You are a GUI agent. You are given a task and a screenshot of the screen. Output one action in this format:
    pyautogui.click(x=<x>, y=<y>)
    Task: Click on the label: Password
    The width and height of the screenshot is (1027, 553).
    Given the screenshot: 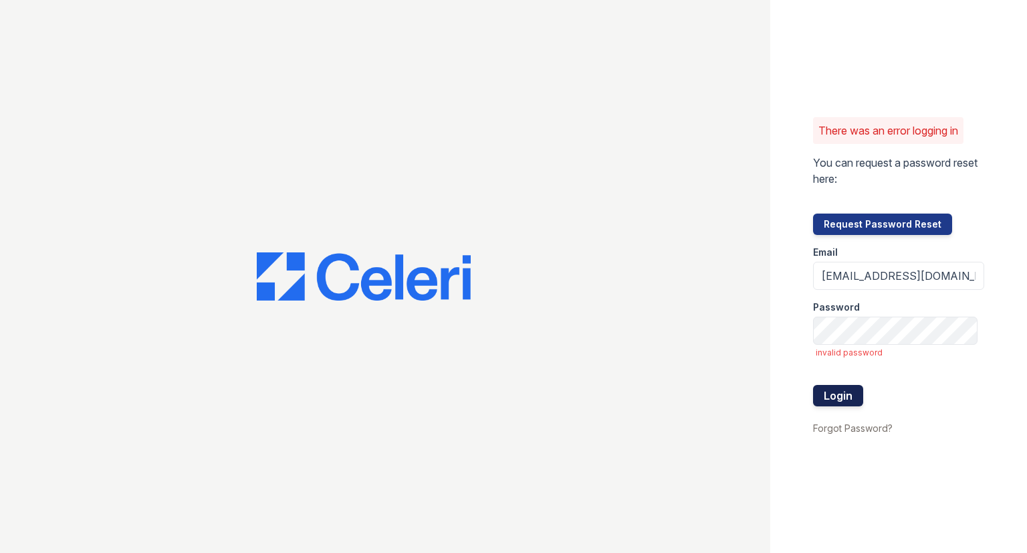 What is the action you would take?
    pyautogui.click(x=837, y=307)
    